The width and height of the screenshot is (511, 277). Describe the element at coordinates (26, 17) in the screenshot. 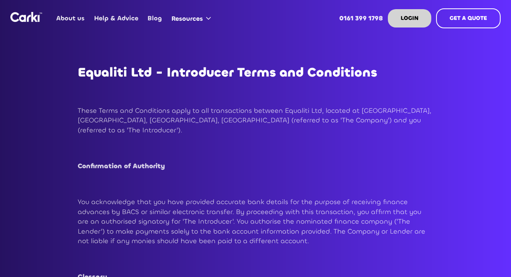

I see `img: Logo` at that location.